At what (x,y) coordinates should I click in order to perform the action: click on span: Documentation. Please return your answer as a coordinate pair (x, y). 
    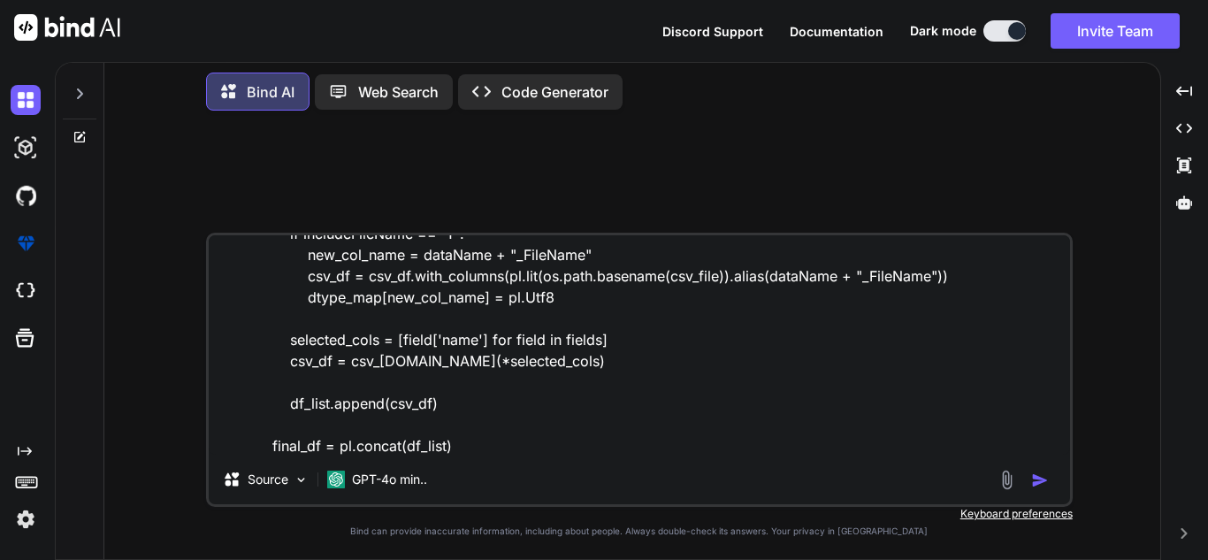
    Looking at the image, I should click on (837, 31).